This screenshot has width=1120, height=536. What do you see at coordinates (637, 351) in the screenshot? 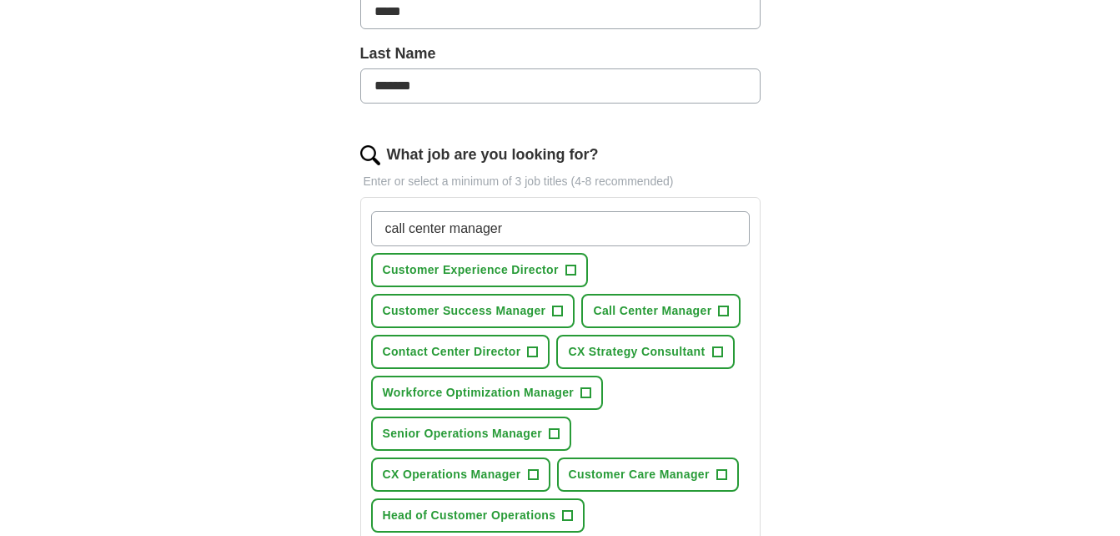
I see `span: CX Strategy Consultant` at bounding box center [637, 351].